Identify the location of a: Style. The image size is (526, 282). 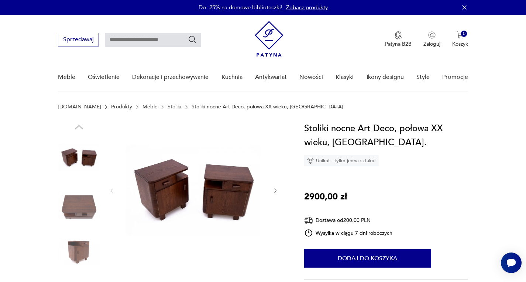
(423, 77).